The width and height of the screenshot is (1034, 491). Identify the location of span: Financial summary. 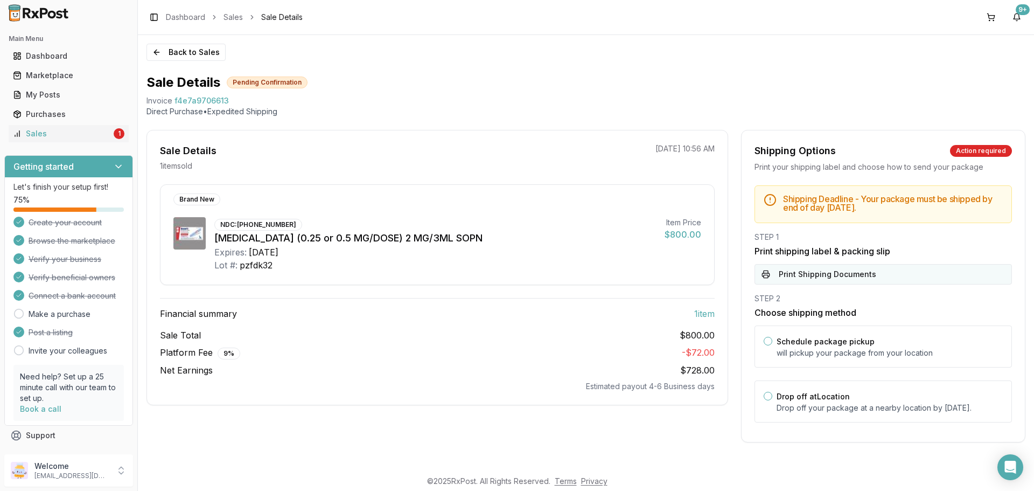
(198, 313).